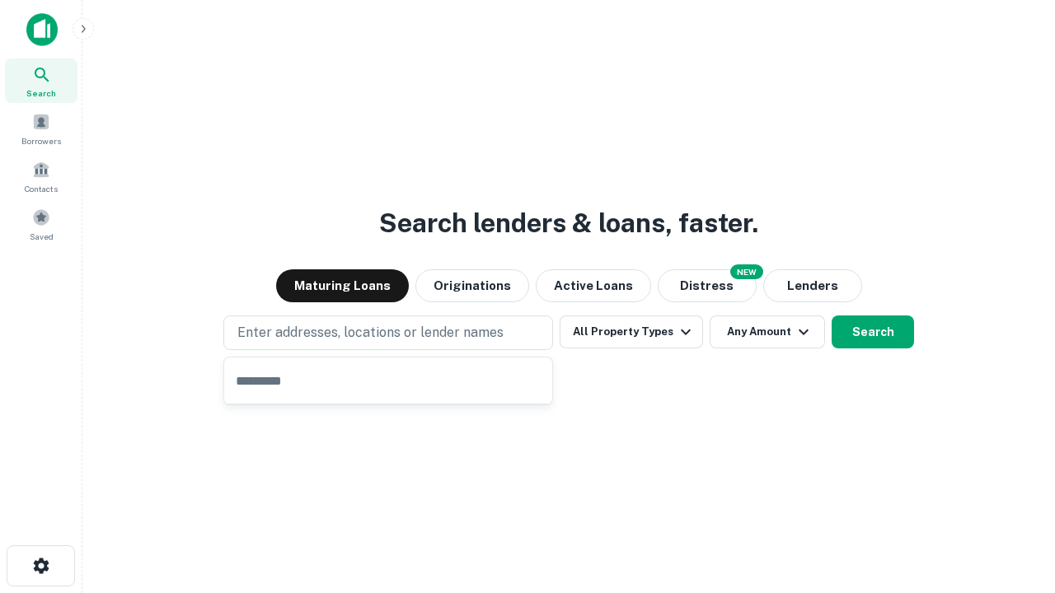 The width and height of the screenshot is (1055, 593). Describe the element at coordinates (41, 189) in the screenshot. I see `span: Contacts` at that location.